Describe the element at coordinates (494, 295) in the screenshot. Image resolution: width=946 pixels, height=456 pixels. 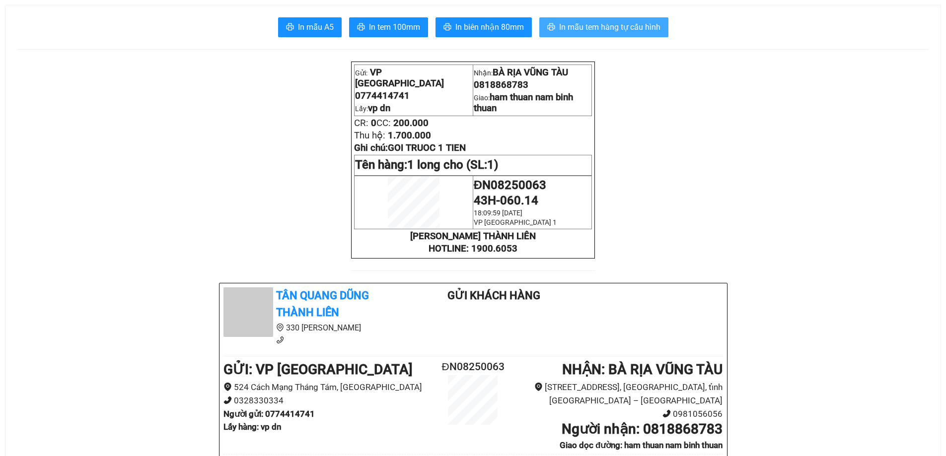
I see `b: Gửi khách hàng` at that location.